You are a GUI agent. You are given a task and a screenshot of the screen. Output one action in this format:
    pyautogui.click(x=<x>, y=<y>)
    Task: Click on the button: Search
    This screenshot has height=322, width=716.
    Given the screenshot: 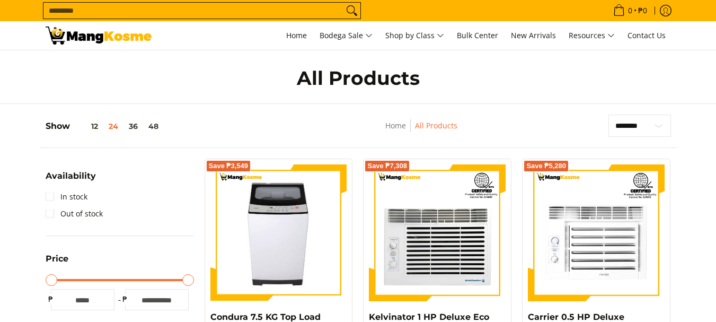 What is the action you would take?
    pyautogui.click(x=352, y=11)
    